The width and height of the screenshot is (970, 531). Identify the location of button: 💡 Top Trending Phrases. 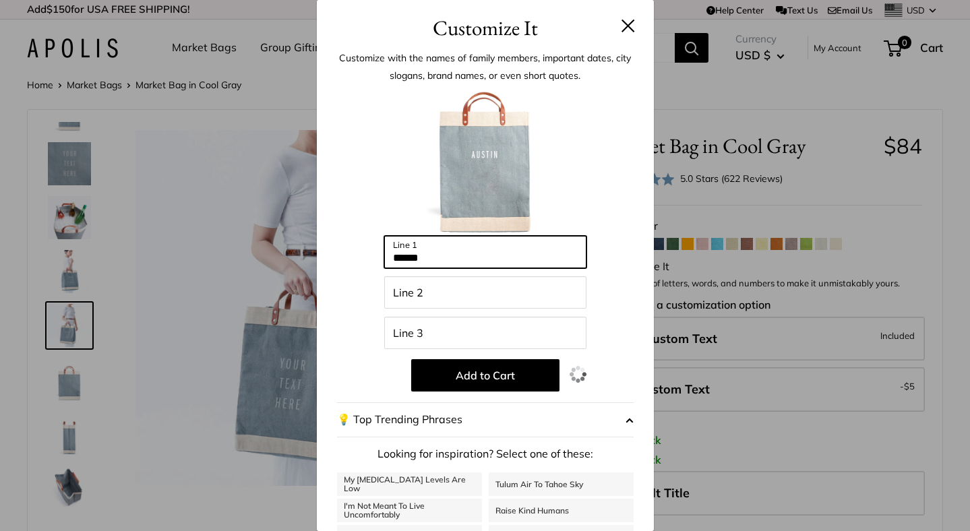
(485, 420).